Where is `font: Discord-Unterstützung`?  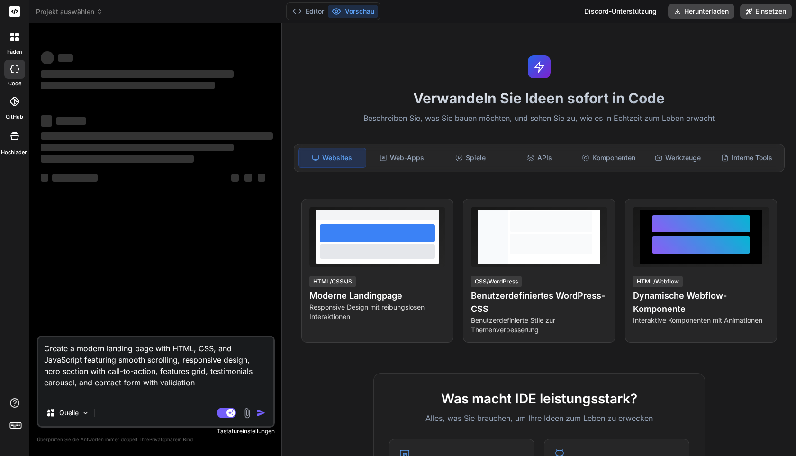 font: Discord-Unterstützung is located at coordinates (621, 11).